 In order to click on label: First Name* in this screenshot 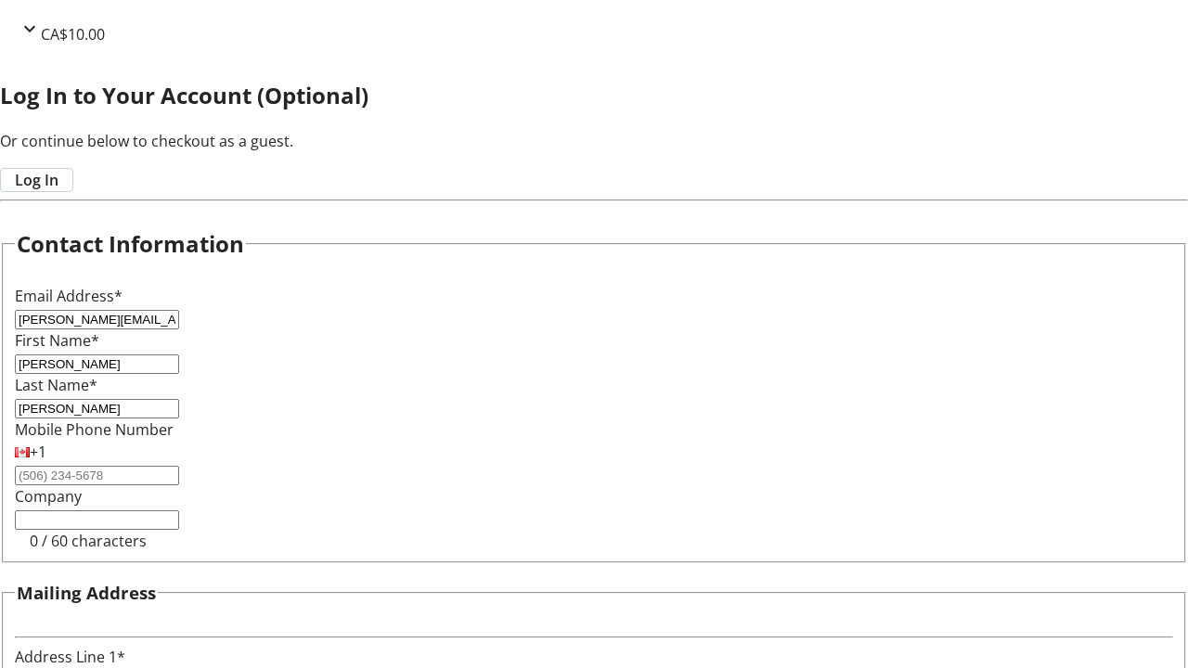, I will do `click(57, 340)`.